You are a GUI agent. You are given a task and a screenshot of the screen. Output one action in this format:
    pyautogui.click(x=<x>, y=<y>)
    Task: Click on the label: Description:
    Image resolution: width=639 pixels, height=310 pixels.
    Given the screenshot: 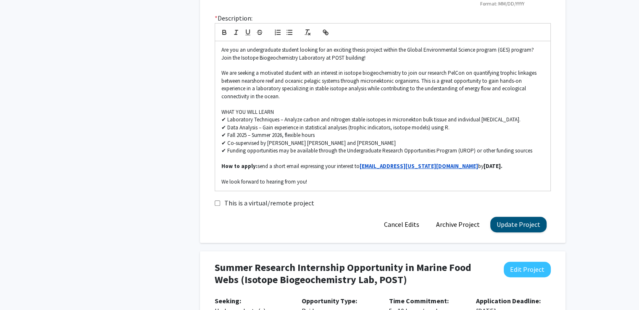 What is the action you would take?
    pyautogui.click(x=233, y=18)
    